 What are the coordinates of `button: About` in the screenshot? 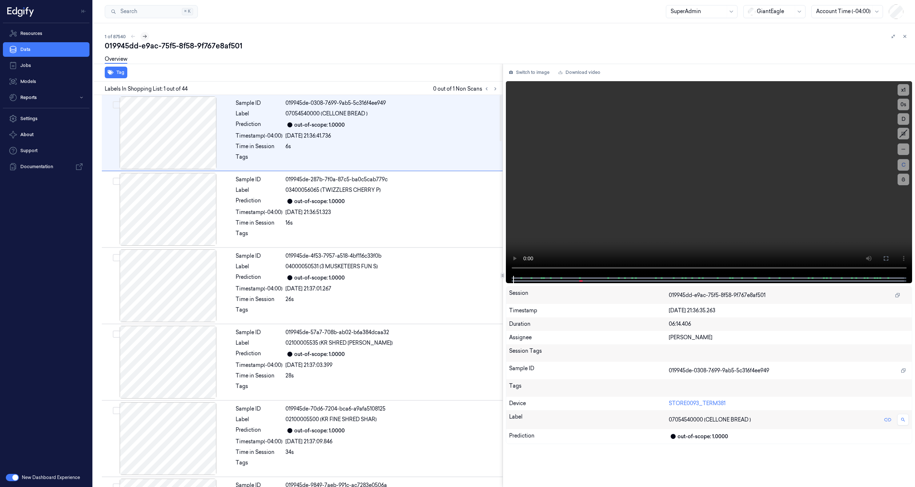 It's located at (46, 135).